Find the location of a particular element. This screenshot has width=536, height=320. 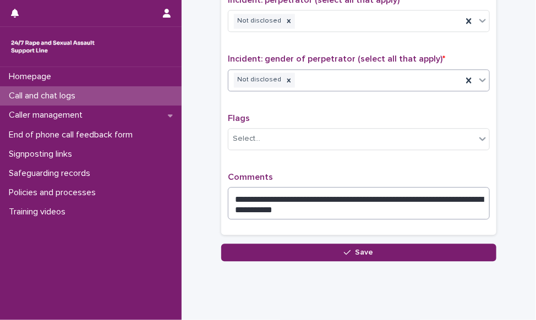

p: End of phone call feedback form is located at coordinates (73, 135).